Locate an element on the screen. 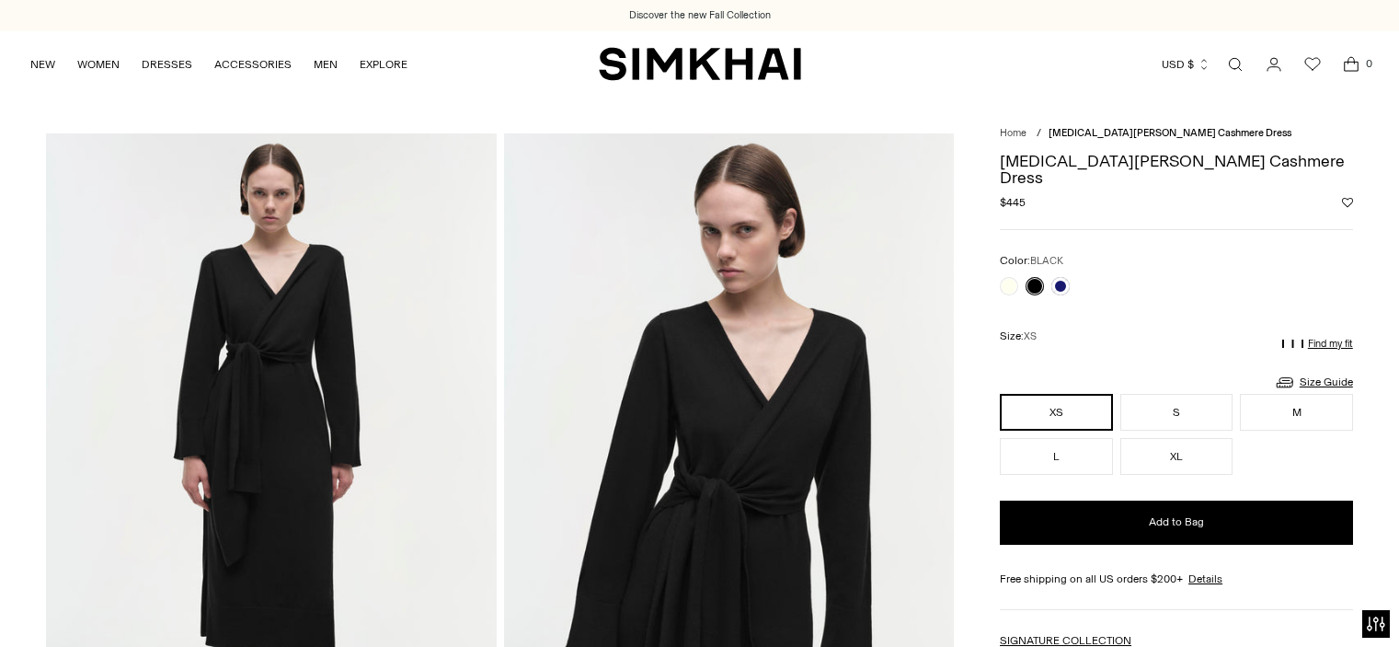 Image resolution: width=1399 pixels, height=647 pixels. div: Free shipping on all US orders $200+ is located at coordinates (1176, 578).